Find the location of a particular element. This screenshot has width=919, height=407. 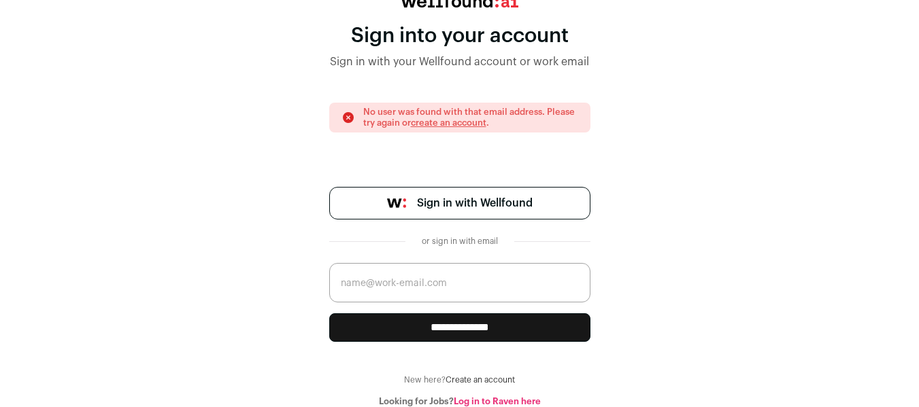

div: Sign into your account is located at coordinates (460, 36).